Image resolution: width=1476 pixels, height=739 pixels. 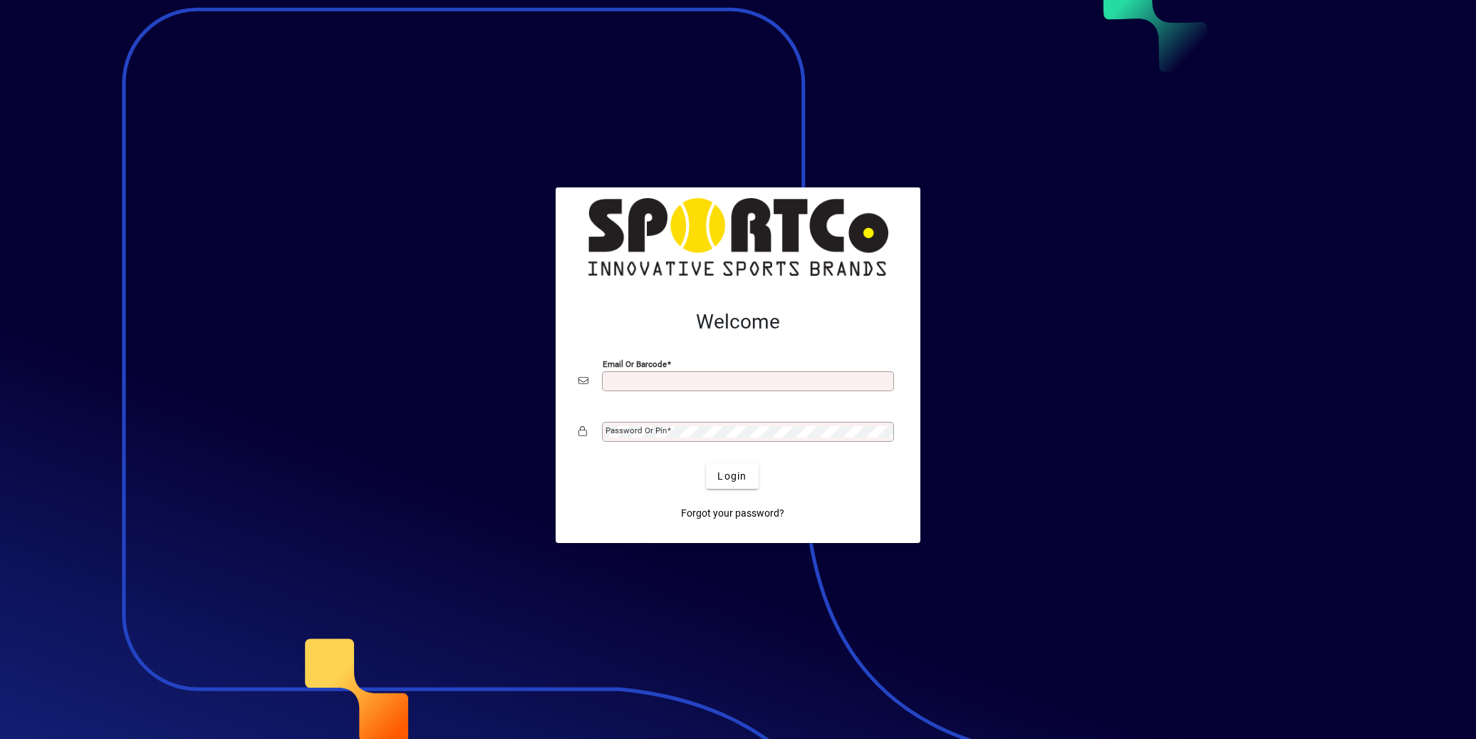 What do you see at coordinates (738, 322) in the screenshot?
I see `h2: Welcome` at bounding box center [738, 322].